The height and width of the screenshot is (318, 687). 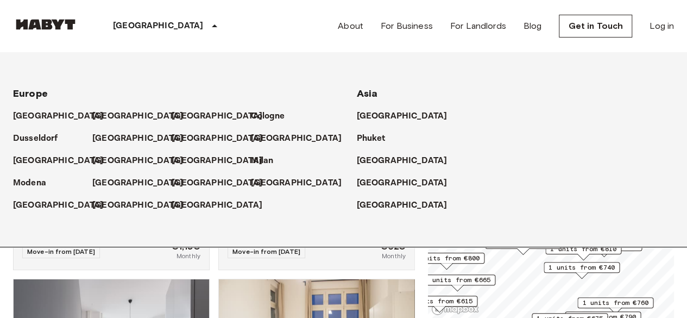 I want to click on a: Get in Touch, so click(x=595, y=26).